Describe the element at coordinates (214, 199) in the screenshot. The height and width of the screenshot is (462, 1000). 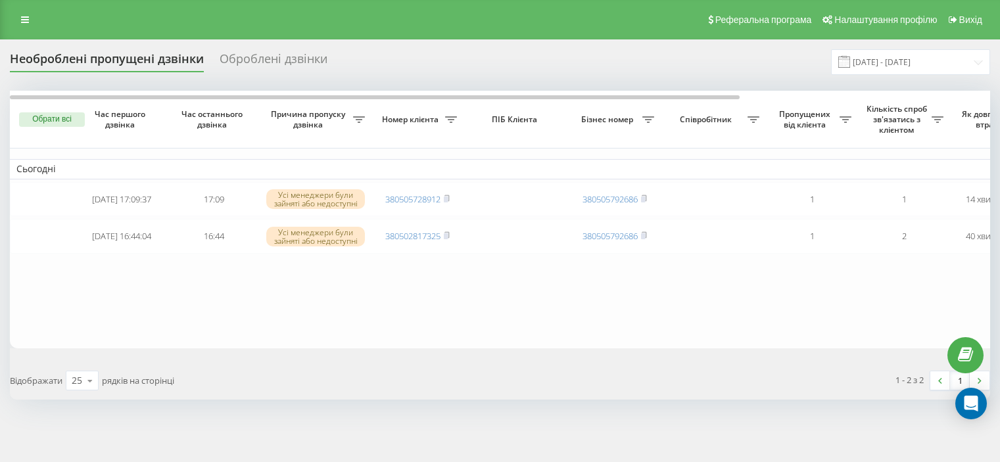
I see `td: 17:09` at that location.